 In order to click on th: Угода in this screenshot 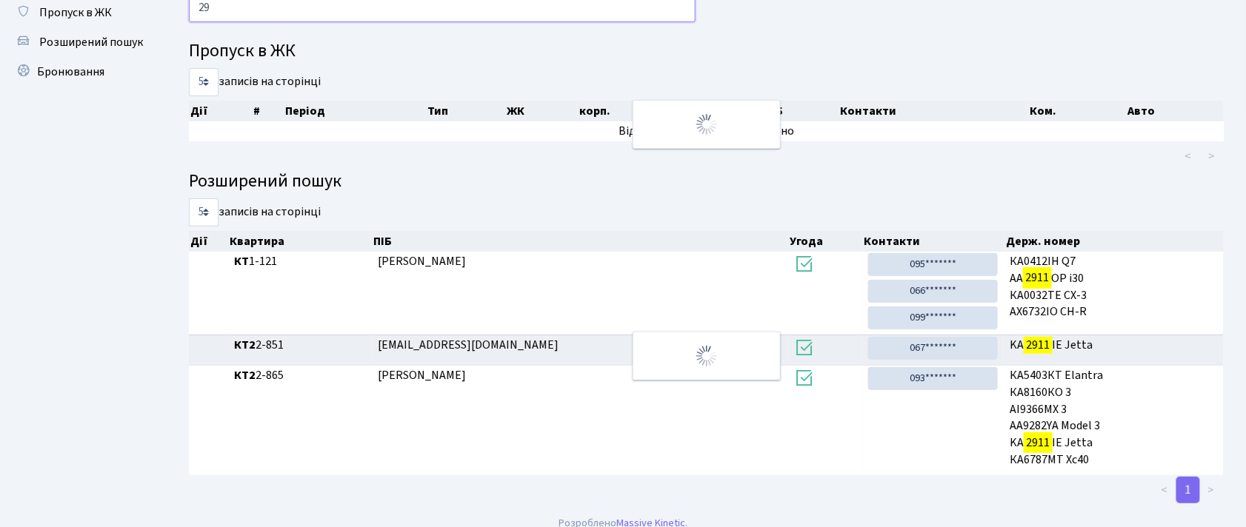, I will do `click(825, 241)`.